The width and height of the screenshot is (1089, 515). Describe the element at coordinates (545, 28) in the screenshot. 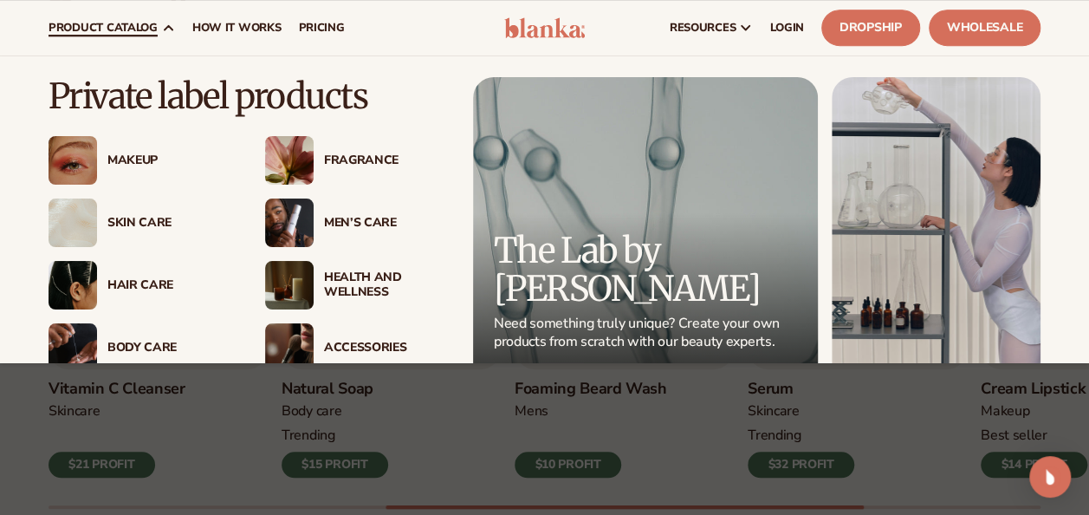

I see `a: logo` at that location.